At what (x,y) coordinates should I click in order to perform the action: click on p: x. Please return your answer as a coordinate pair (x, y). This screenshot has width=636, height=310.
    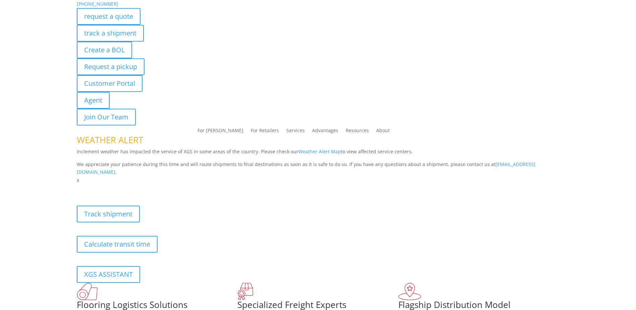
    Looking at the image, I should click on (318, 180).